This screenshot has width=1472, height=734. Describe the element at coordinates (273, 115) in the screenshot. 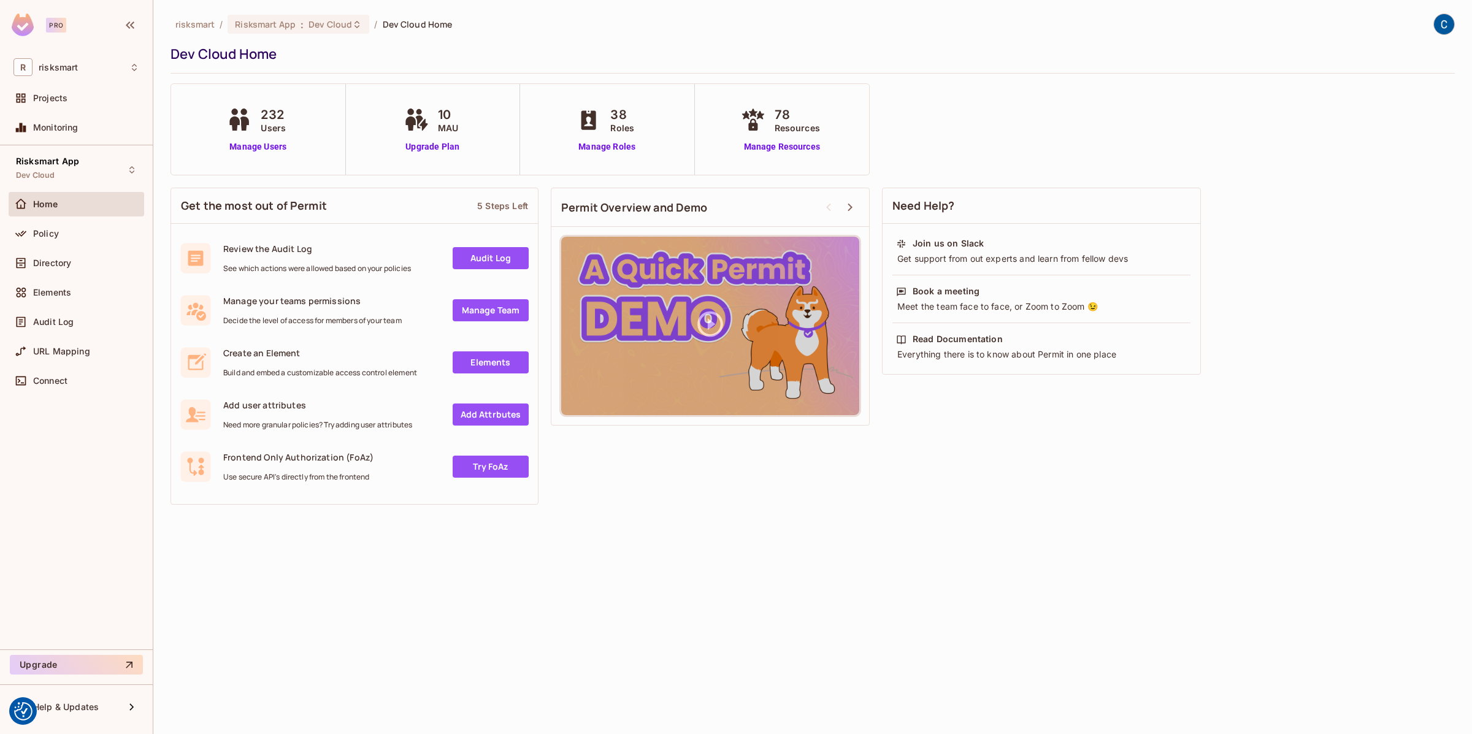

I see `span: 232` at that location.